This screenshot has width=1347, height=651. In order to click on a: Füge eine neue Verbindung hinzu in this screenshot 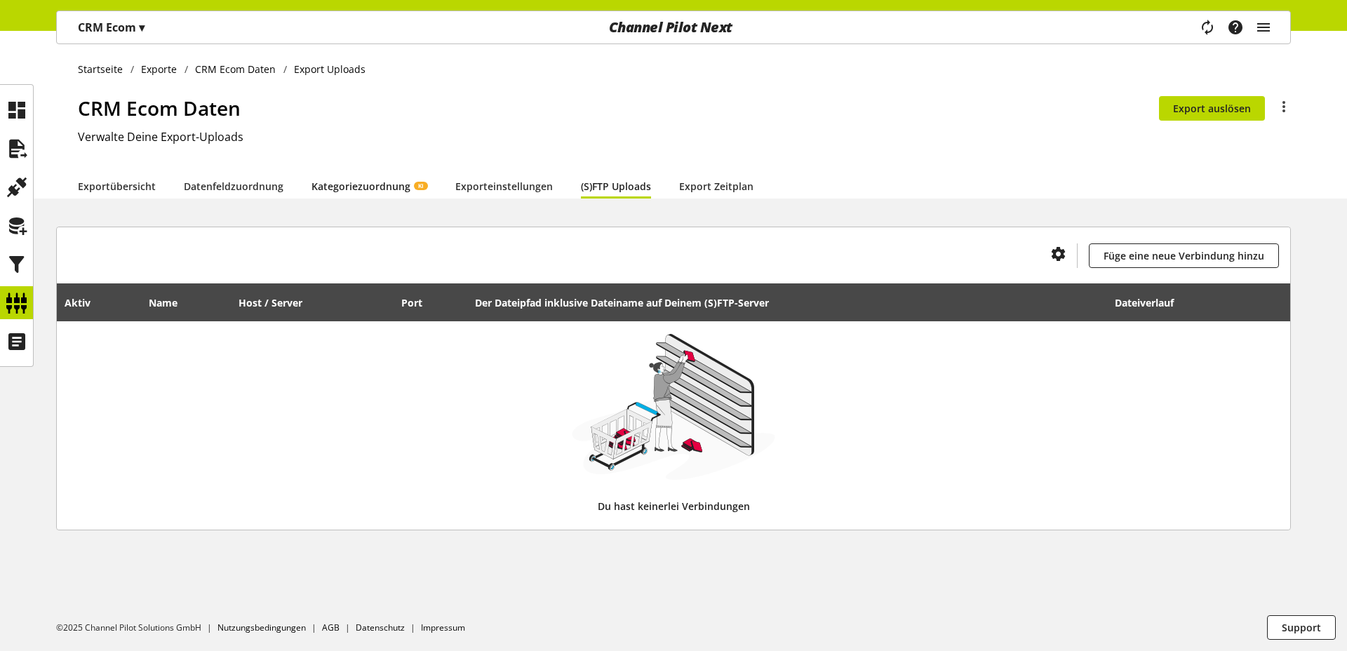, I will do `click(1183, 255)`.